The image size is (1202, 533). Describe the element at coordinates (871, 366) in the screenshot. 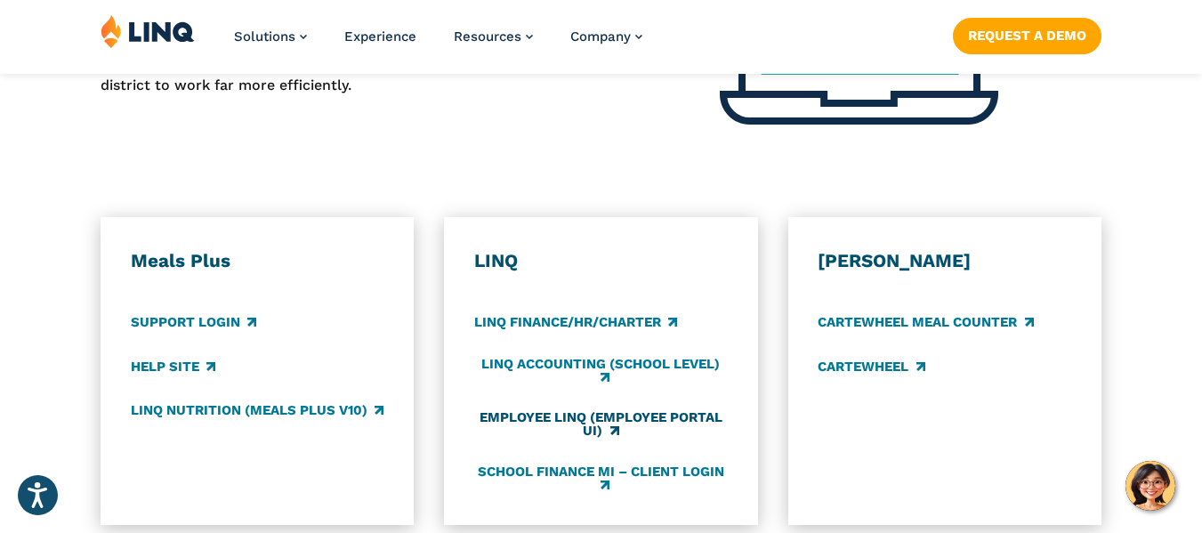

I see `a: CARTEWHEEL` at that location.